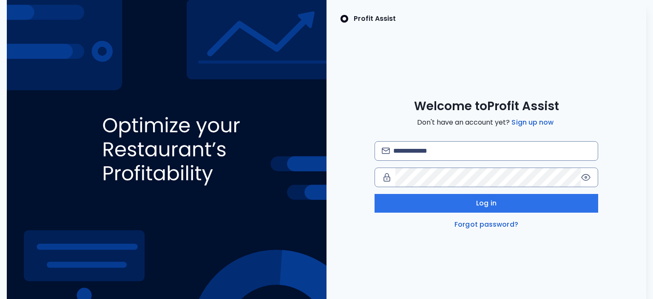  Describe the element at coordinates (375, 19) in the screenshot. I see `p: Profit Assist` at that location.